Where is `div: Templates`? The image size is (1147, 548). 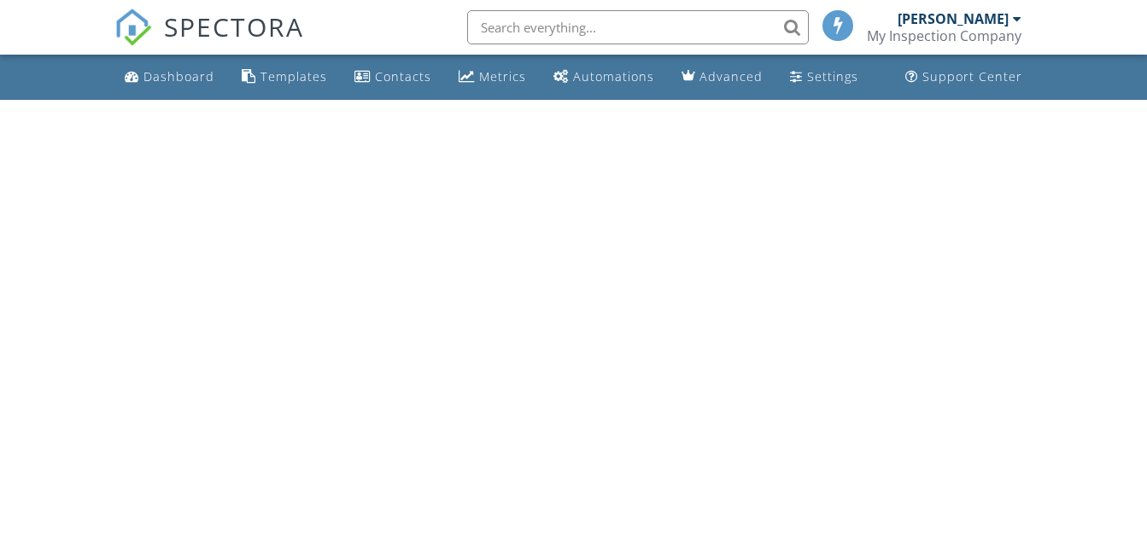
div: Templates is located at coordinates (294, 76).